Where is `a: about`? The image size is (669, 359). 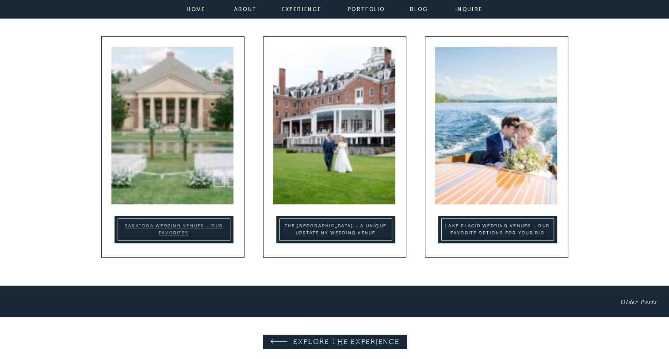 a: about is located at coordinates (244, 8).